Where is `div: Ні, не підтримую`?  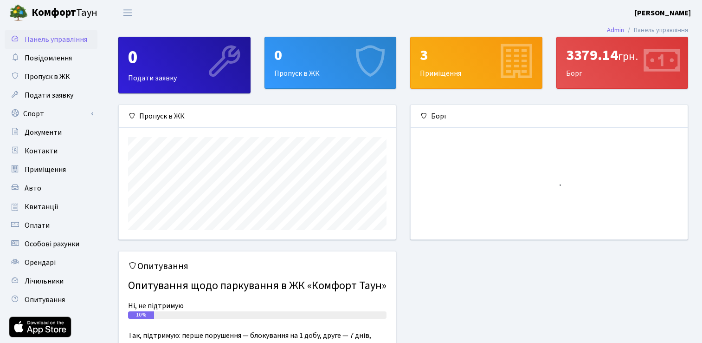
div: Ні, не підтримую is located at coordinates (257, 305).